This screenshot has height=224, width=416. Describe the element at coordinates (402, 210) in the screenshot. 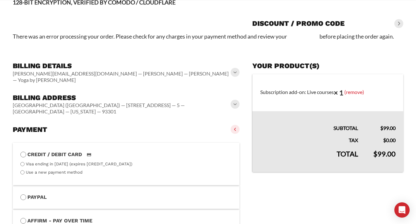

I see `div: Open Intercom Messenger` at that location.